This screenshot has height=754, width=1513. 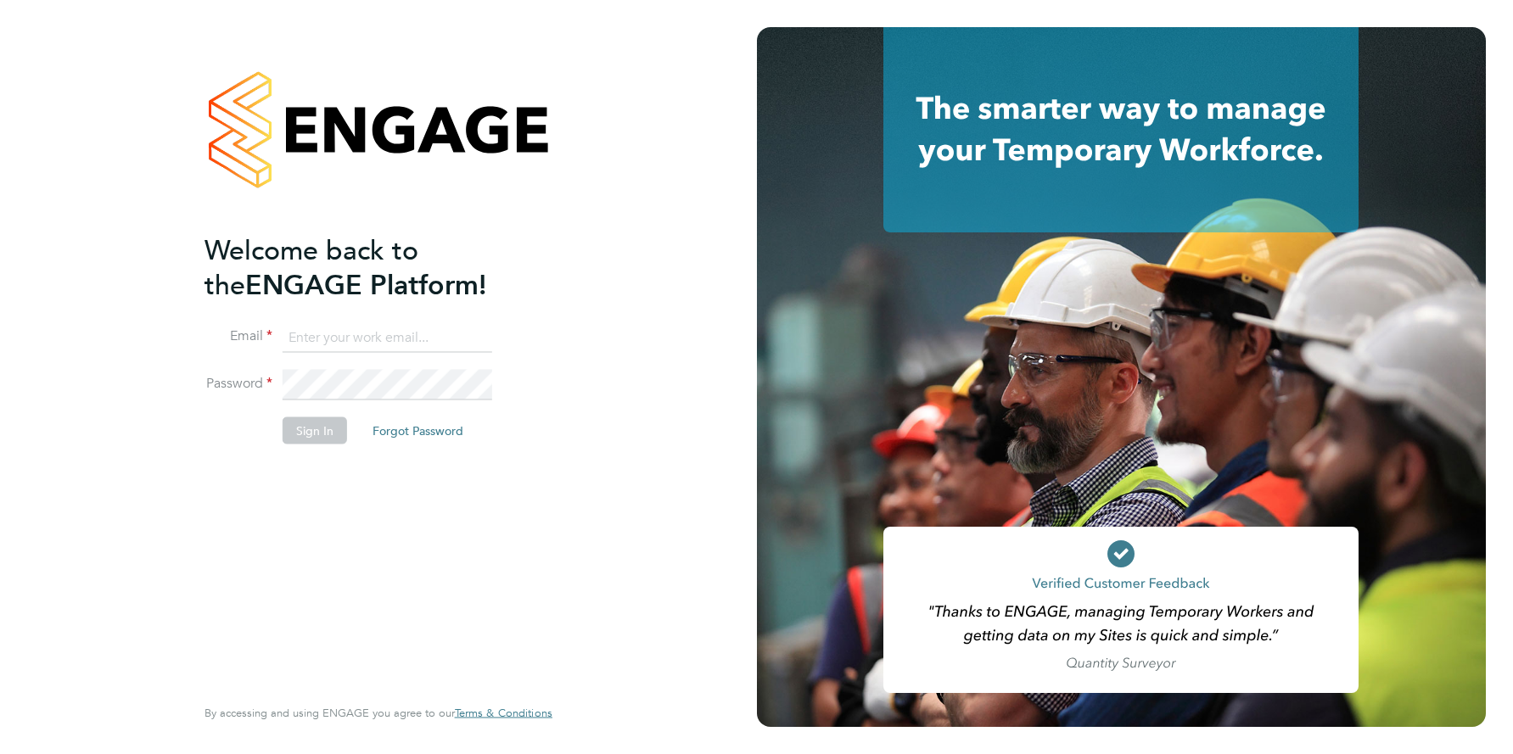 What do you see at coordinates (238, 336) in the screenshot?
I see `label: Email` at bounding box center [238, 336].